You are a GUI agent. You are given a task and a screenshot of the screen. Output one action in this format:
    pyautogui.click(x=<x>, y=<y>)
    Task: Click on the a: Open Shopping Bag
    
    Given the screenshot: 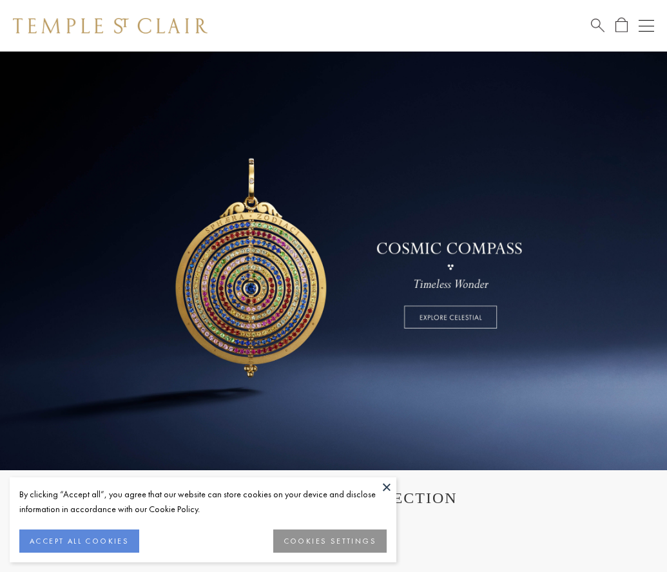 What is the action you would take?
    pyautogui.click(x=621, y=25)
    